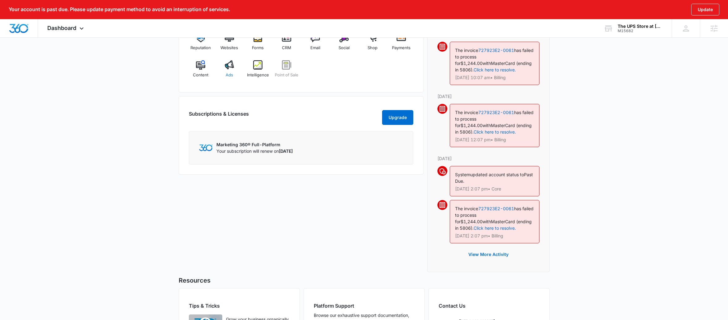 This screenshot has width=728, height=320. Describe the element at coordinates (255, 144) in the screenshot. I see `p: Marketing 360® Full-Platform` at that location.